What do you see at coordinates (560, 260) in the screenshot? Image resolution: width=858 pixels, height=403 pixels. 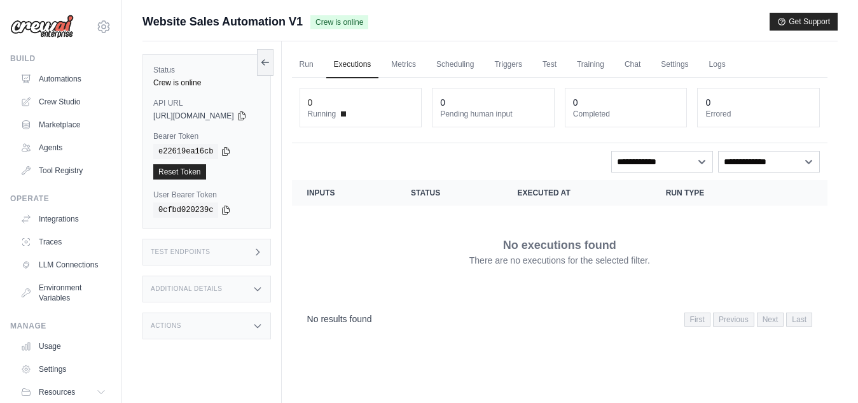 I see `p: There are no executions for the selected filter.` at bounding box center [560, 260].